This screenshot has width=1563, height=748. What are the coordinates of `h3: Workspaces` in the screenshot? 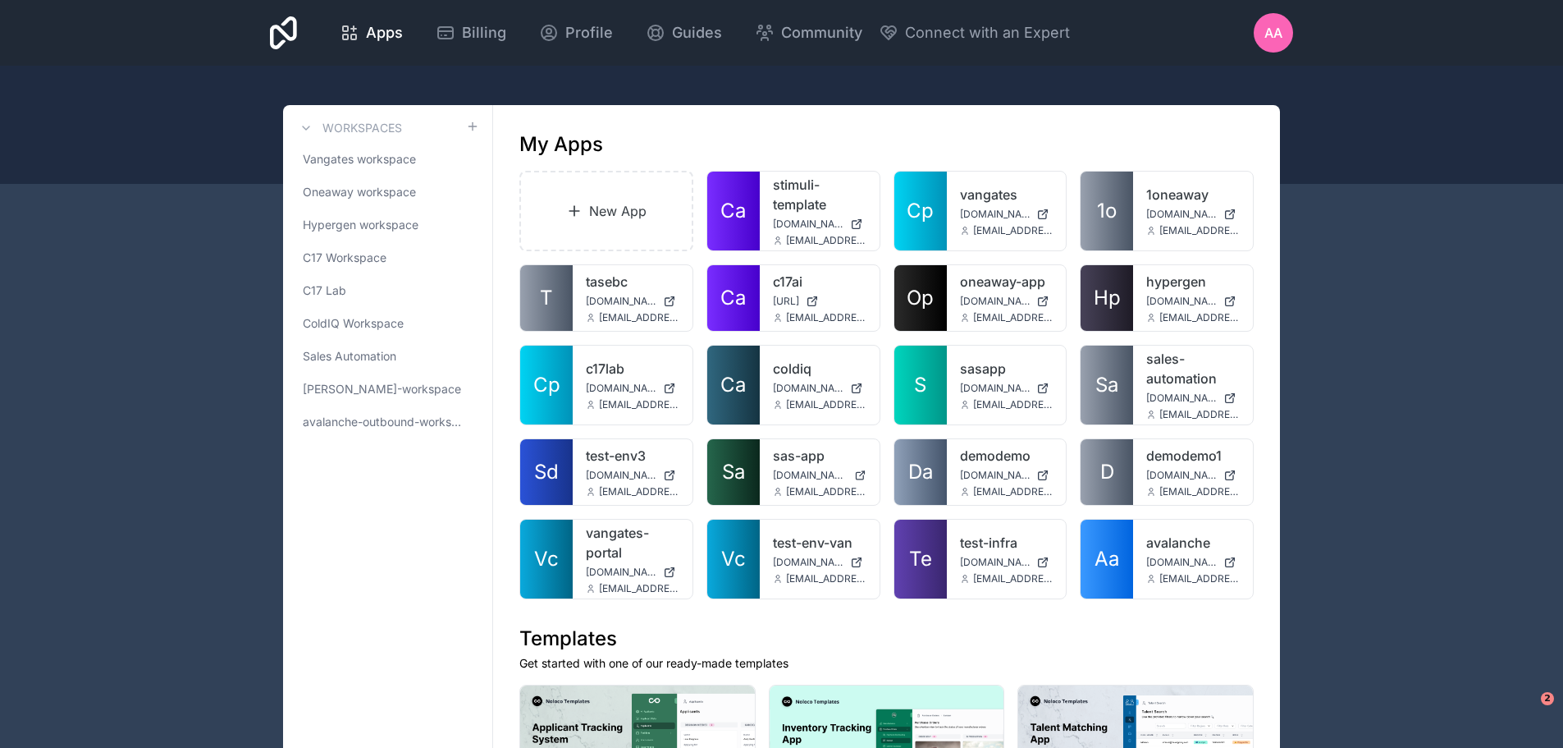 It's located at (362, 128).